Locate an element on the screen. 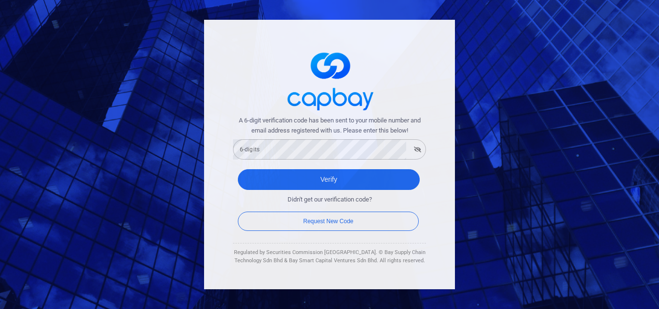 This screenshot has height=309, width=659. img: logo is located at coordinates (329, 80).